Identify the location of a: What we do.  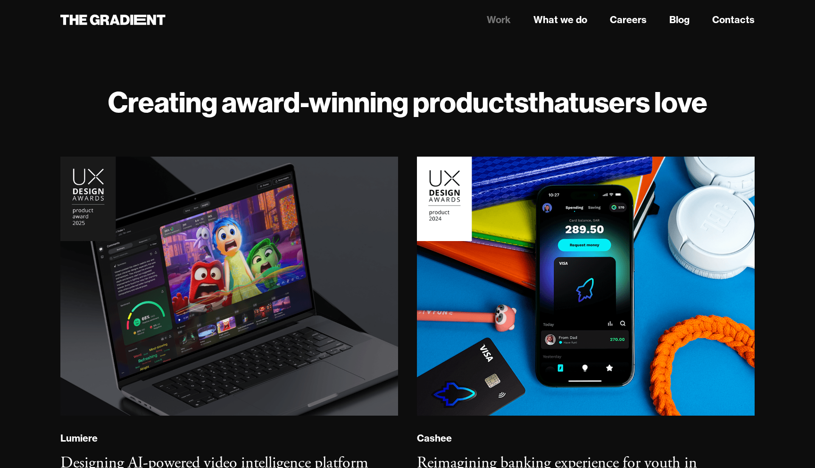
(560, 20).